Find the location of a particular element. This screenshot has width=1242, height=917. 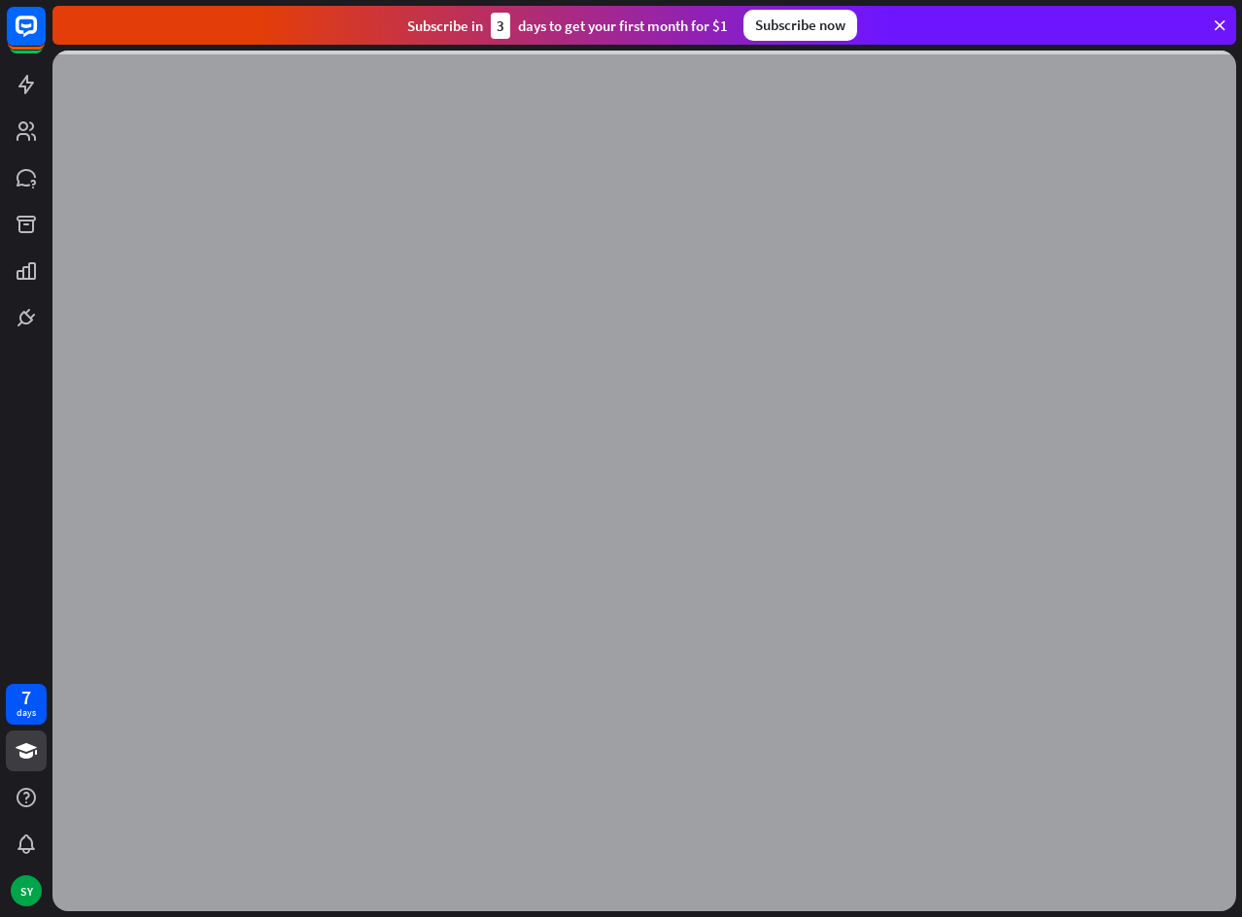

div: SY is located at coordinates (26, 891).